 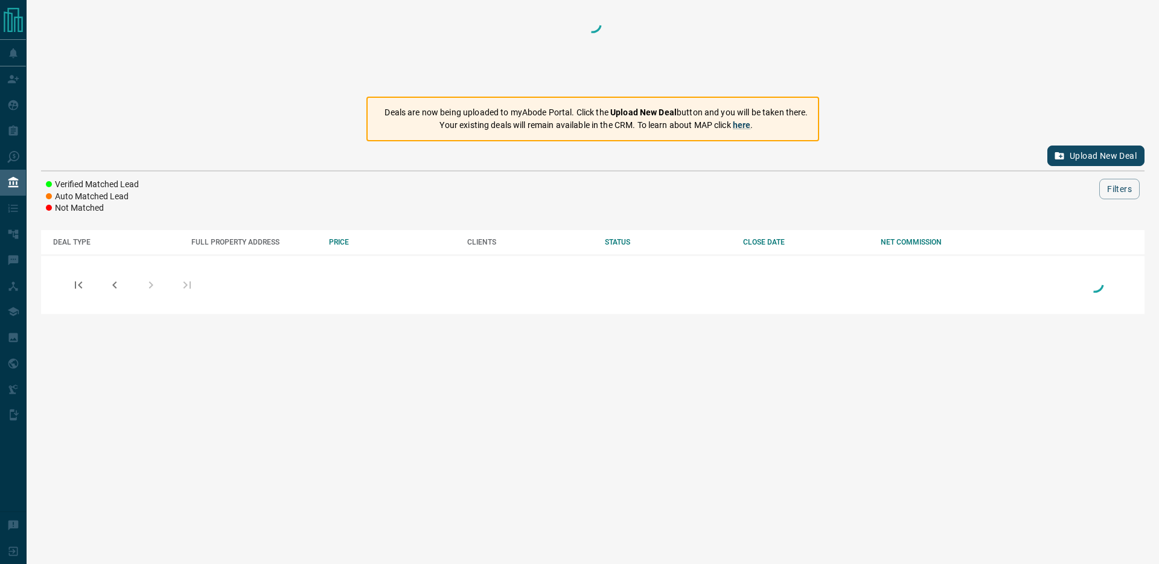 What do you see at coordinates (530, 242) in the screenshot?
I see `div: CLIENTS` at bounding box center [530, 242].